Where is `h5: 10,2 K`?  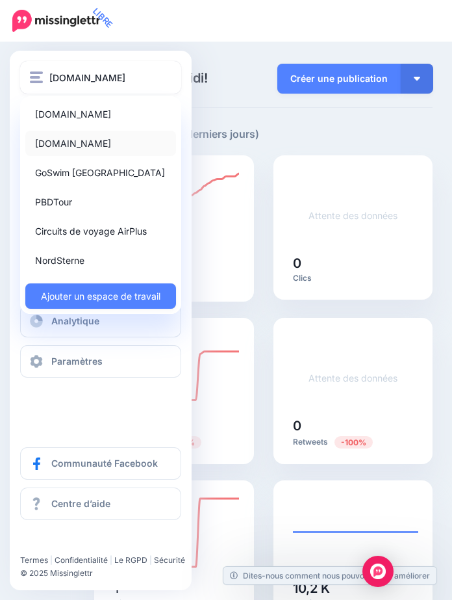
h5: 10,2 K is located at coordinates (353, 588).